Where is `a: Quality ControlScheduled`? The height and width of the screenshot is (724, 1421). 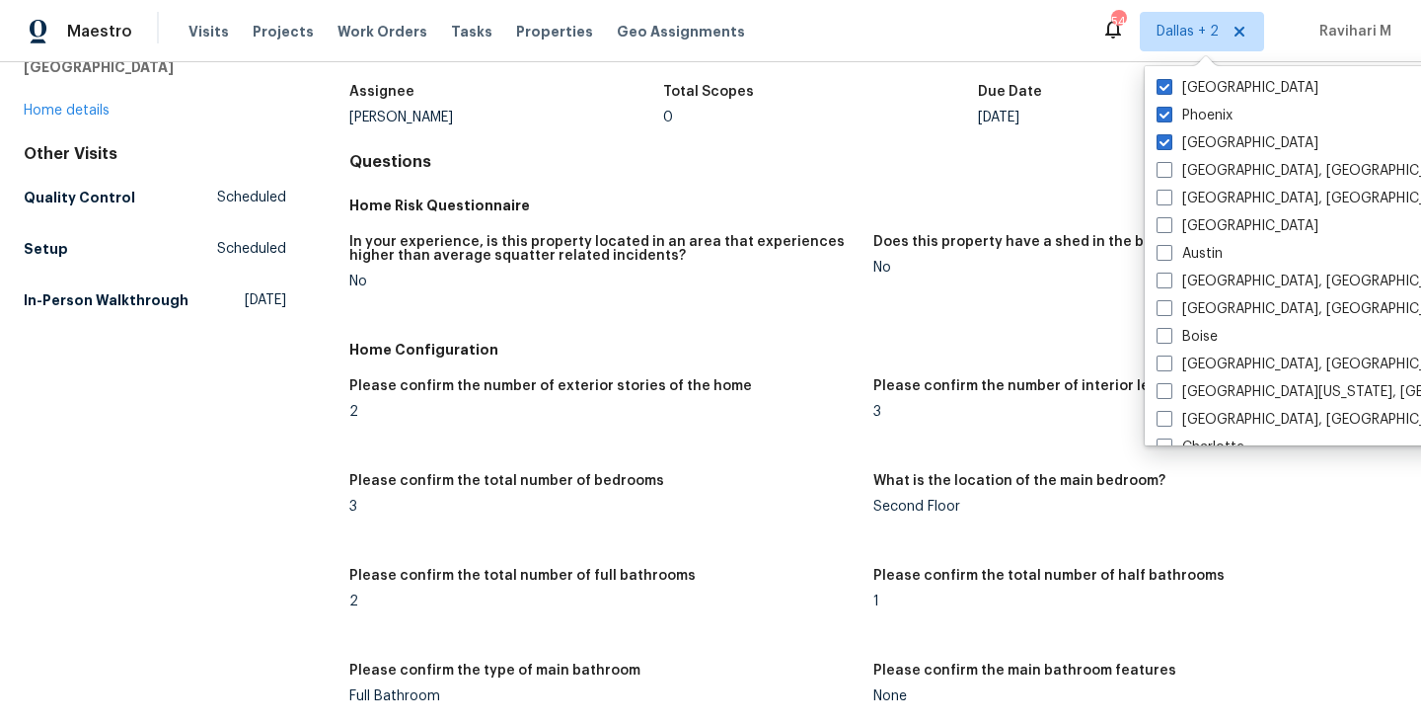 a: Quality ControlScheduled is located at coordinates (155, 197).